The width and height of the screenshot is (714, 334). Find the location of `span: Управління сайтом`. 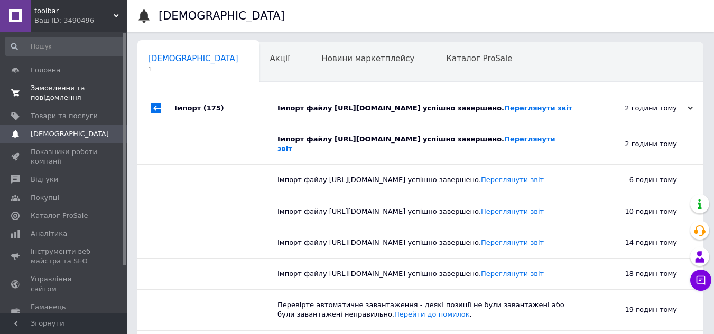

span: Управління сайтом is located at coordinates (64, 284).